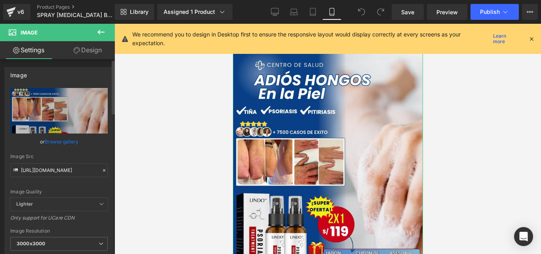 This screenshot has width=541, height=254. What do you see at coordinates (524, 237) in the screenshot?
I see `div: Open Intercom Messenger` at bounding box center [524, 237].